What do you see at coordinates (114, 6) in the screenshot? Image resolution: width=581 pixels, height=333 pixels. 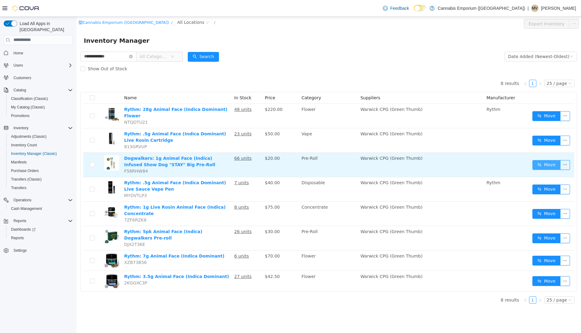 I see `span: All Locations` at bounding box center [114, 6].